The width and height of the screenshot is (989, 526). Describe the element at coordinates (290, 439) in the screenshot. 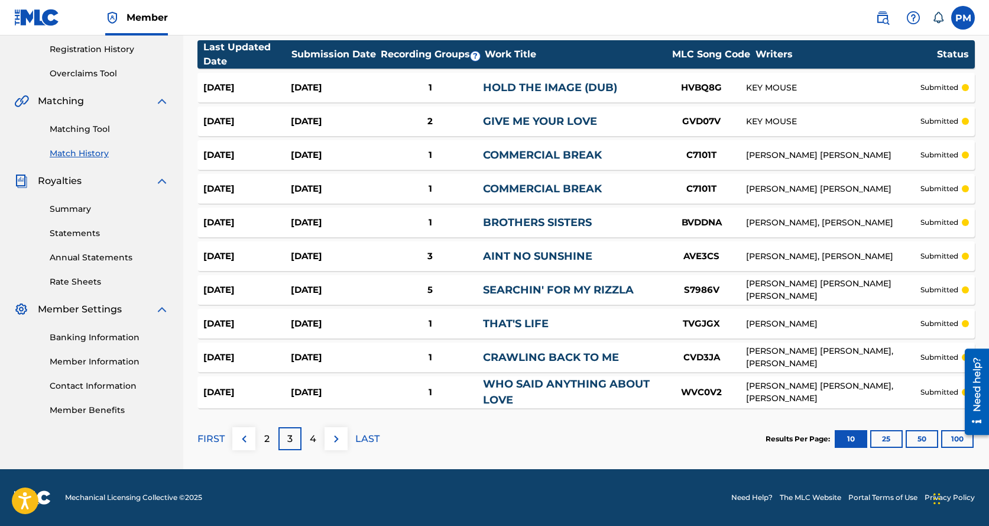

I see `p: 3` at that location.